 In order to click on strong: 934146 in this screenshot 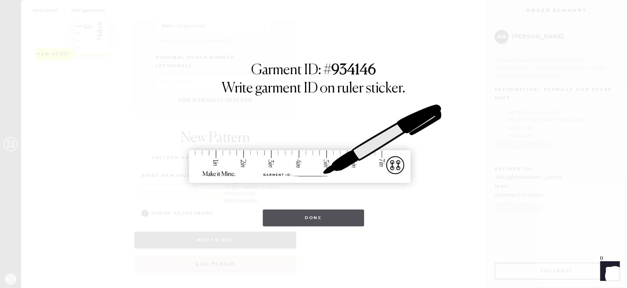, I will do `click(354, 70)`.